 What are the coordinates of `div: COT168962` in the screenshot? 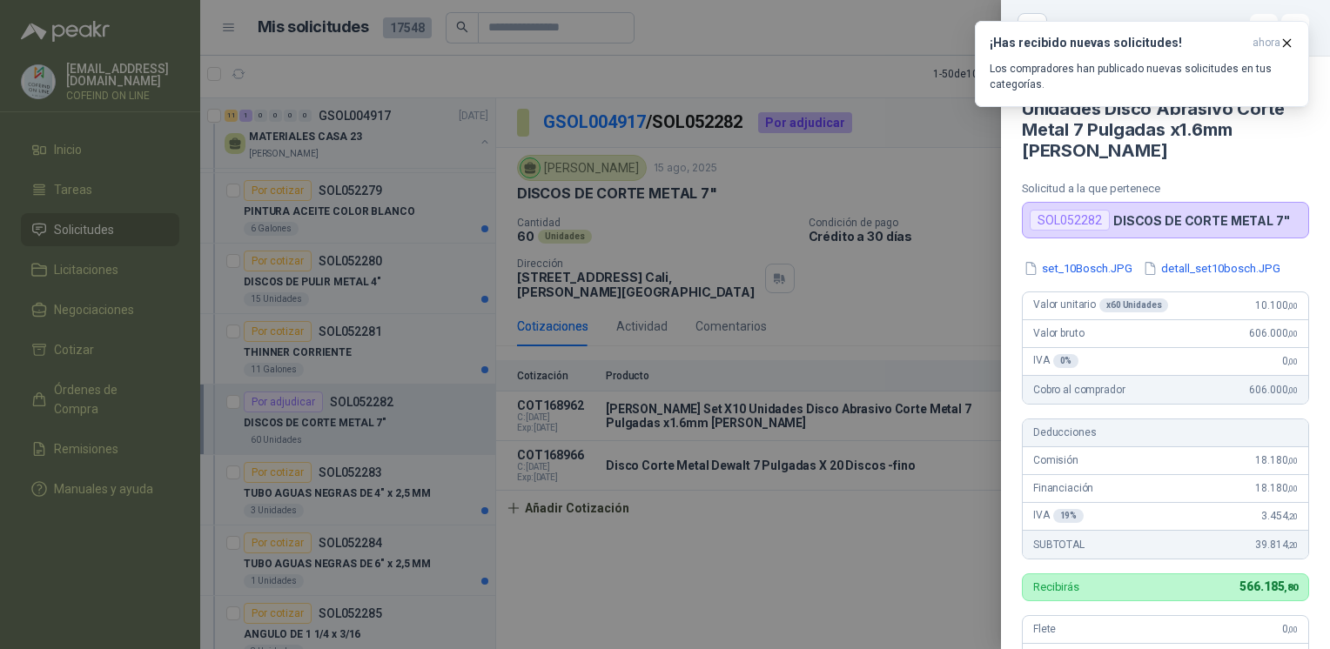 It's located at (1183, 28).